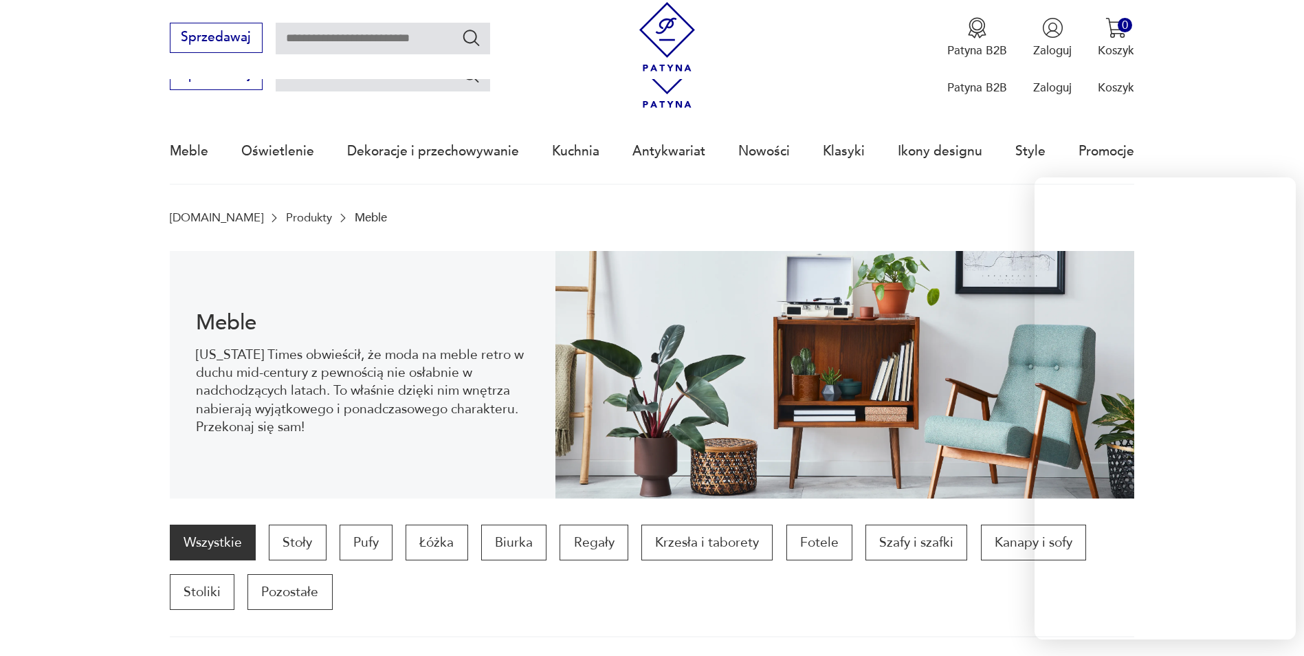 The width and height of the screenshot is (1304, 656). I want to click on a: Ikona medaluPatyna B2B, so click(977, 38).